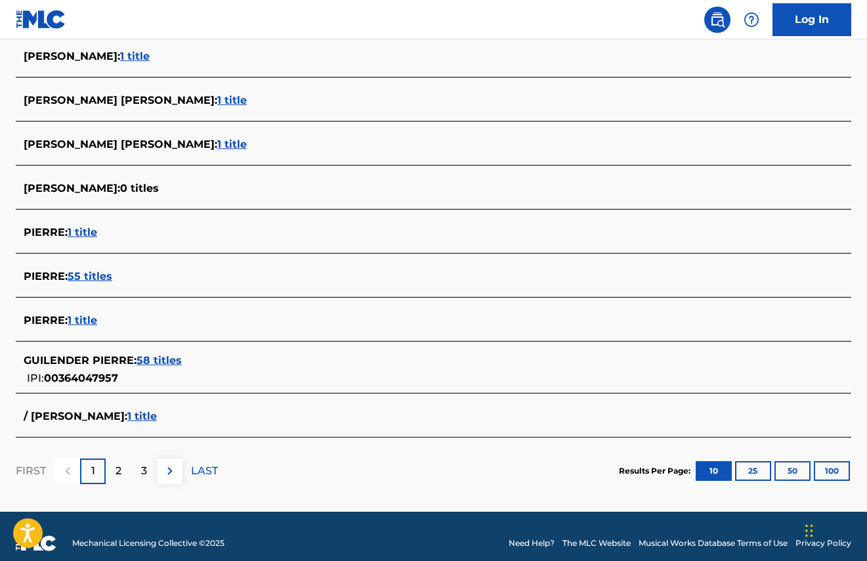  Describe the element at coordinates (714, 471) in the screenshot. I see `button: 10` at that location.